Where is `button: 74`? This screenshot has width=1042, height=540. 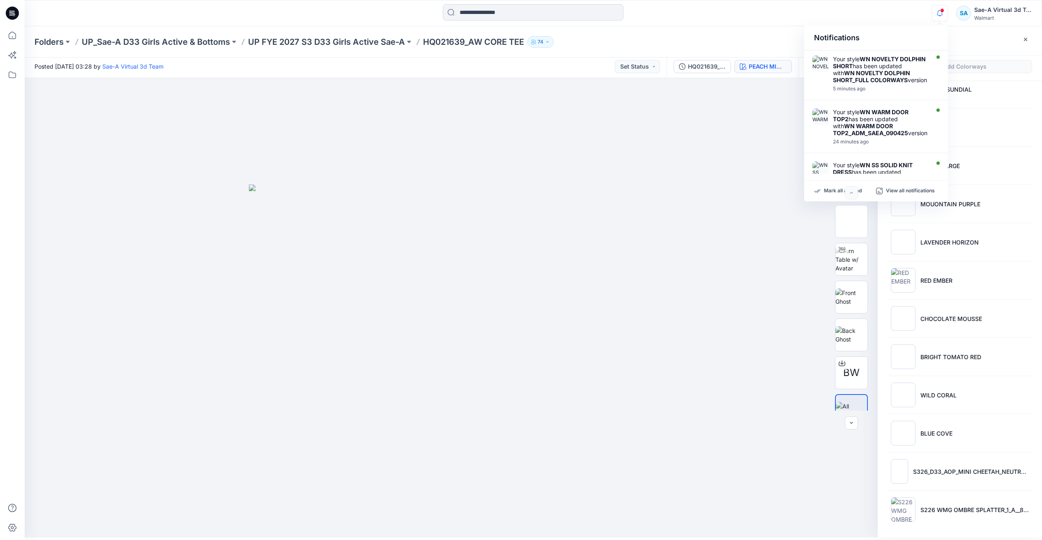 button: 74 is located at coordinates (541, 42).